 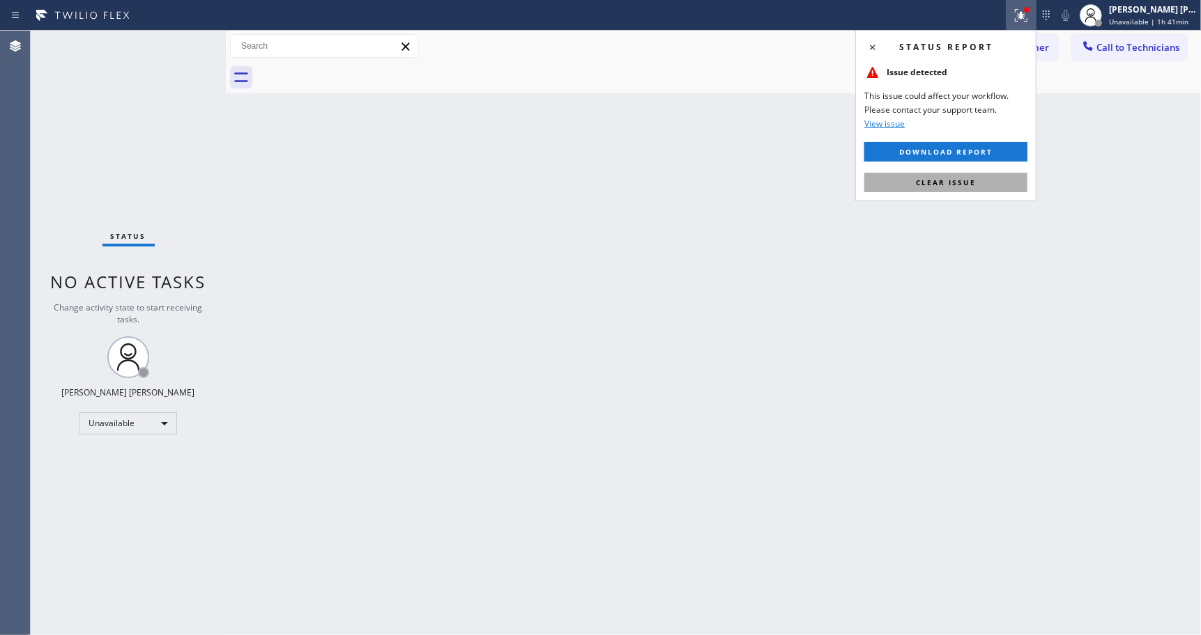 I want to click on button: Call to Technicians, so click(x=1129, y=47).